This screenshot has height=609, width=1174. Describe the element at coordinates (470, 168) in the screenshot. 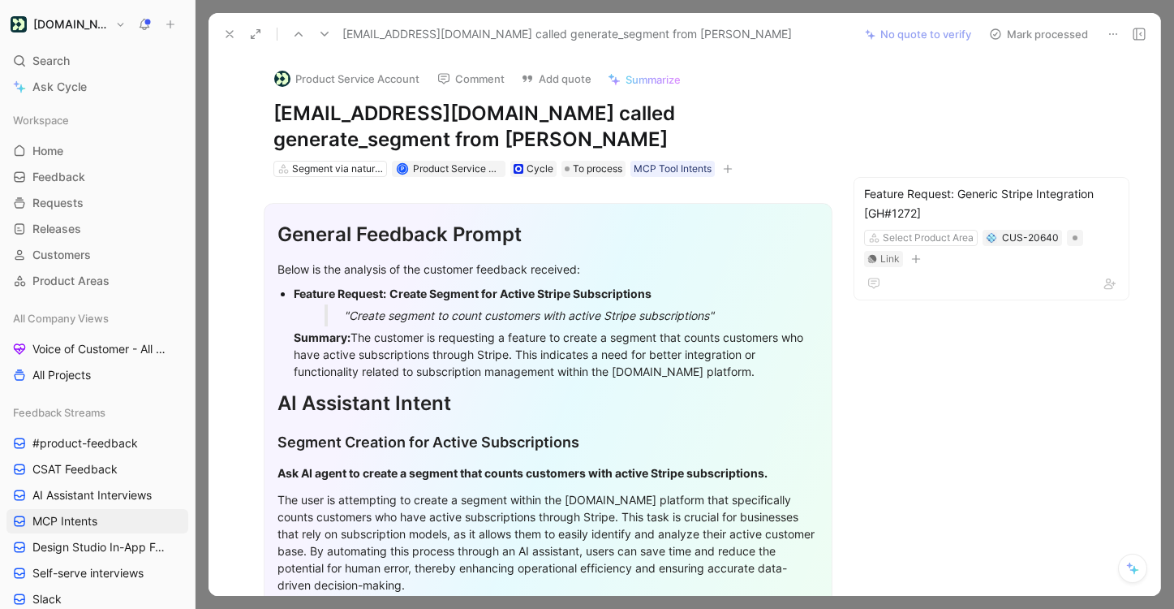

I see `span: Product Service Account` at that location.